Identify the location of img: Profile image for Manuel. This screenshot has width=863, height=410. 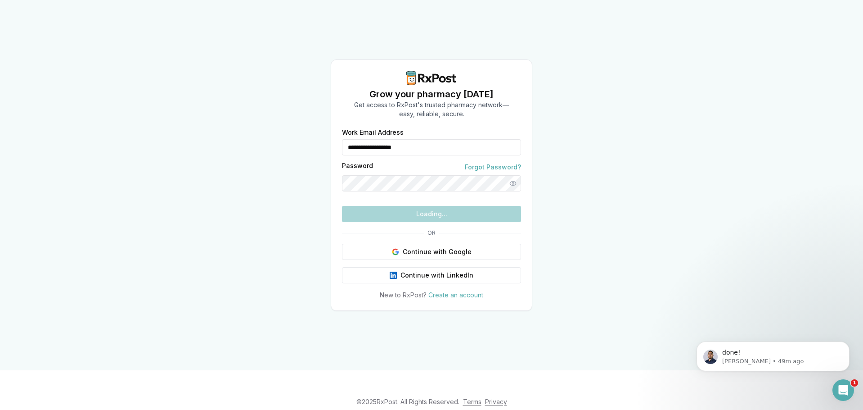
(27, 34).